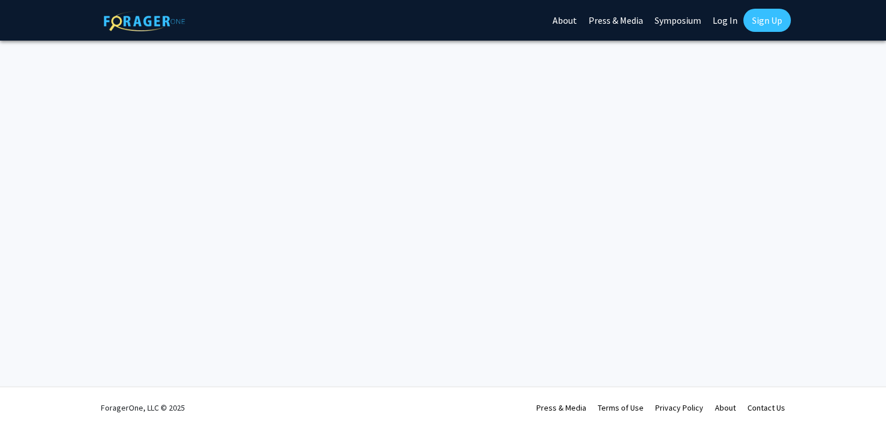  Describe the element at coordinates (726, 408) in the screenshot. I see `a: About` at that location.